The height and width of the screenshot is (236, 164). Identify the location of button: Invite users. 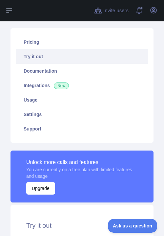
(111, 11).